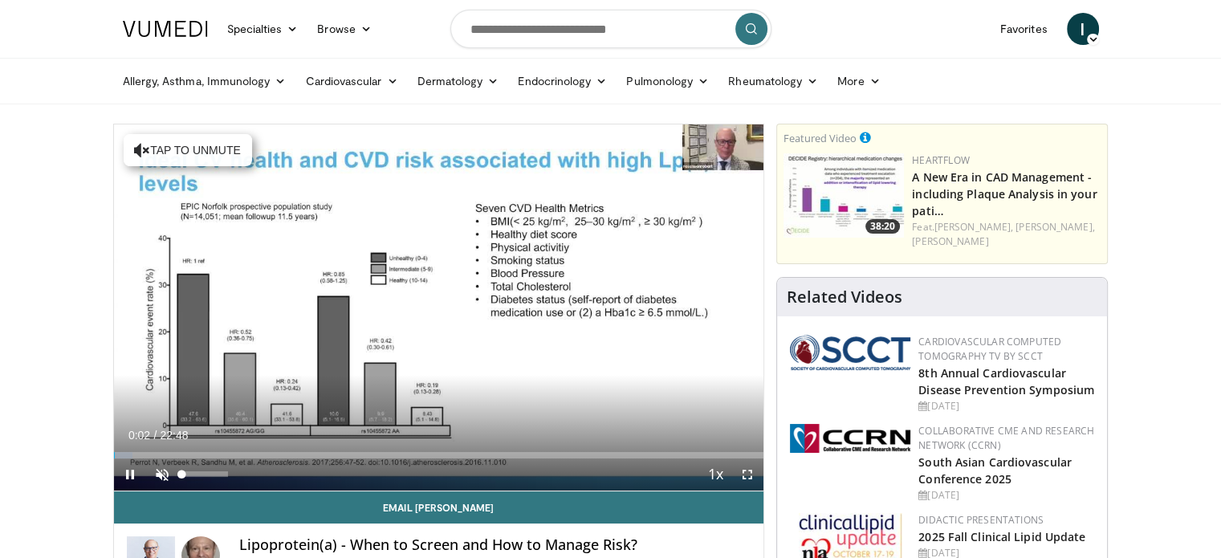 The height and width of the screenshot is (558, 1221). I want to click on small: Featured Video, so click(820, 138).